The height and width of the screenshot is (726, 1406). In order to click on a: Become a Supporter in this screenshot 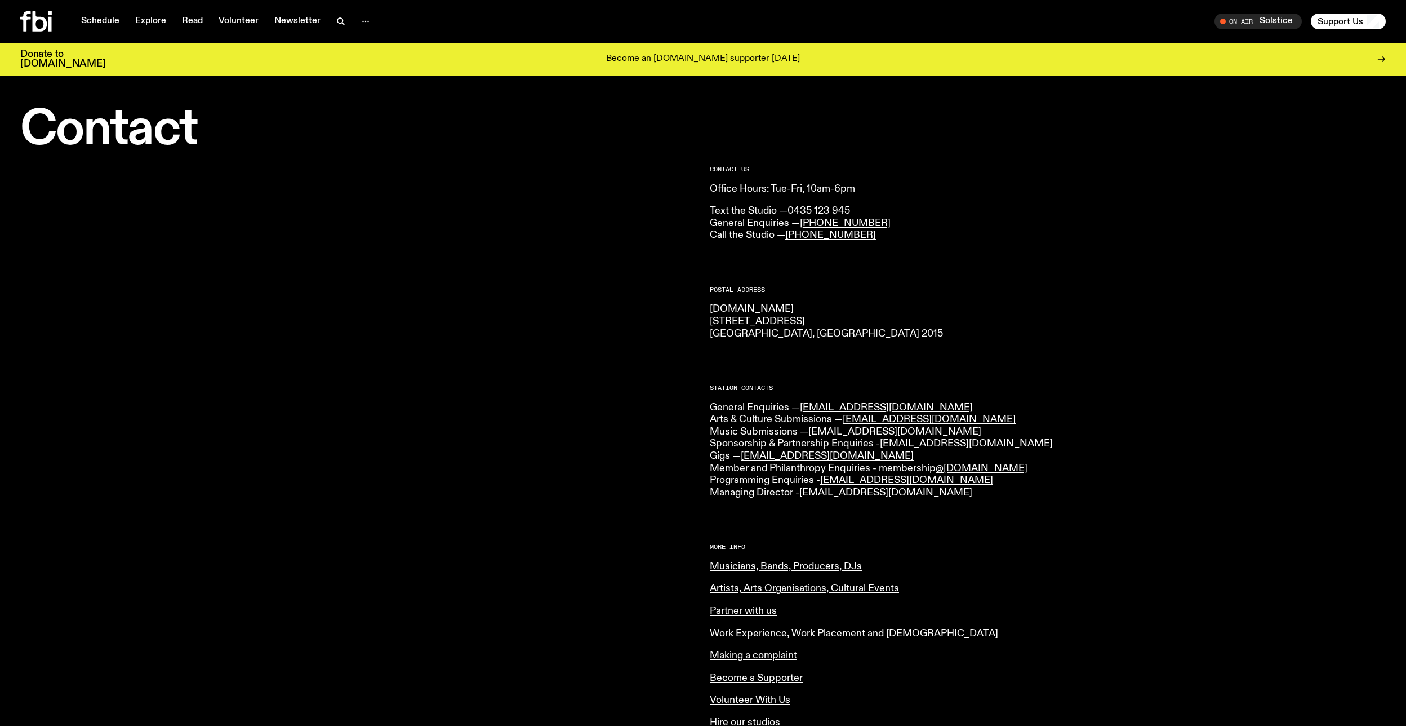, I will do `click(756, 678)`.